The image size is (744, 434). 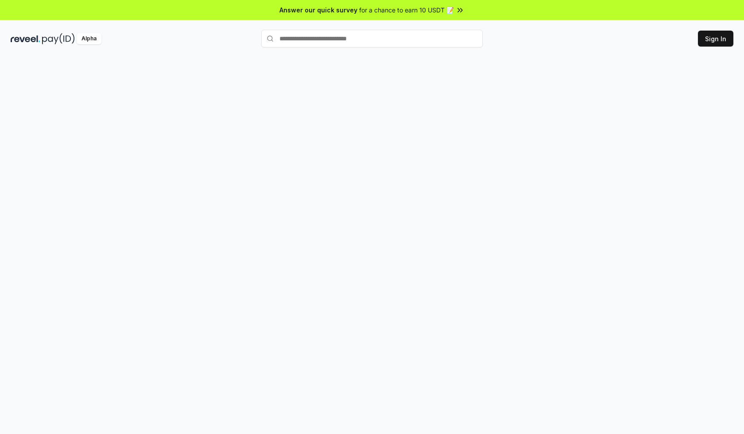 What do you see at coordinates (25, 39) in the screenshot?
I see `img: reveel_dark` at bounding box center [25, 39].